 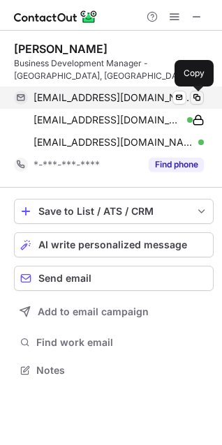 I want to click on span: AI write personalized message, so click(x=112, y=245).